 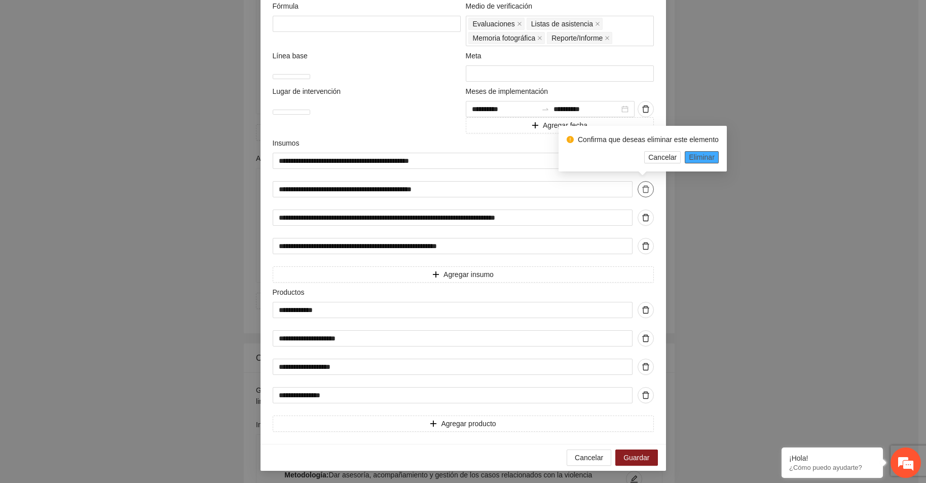 I want to click on div: Confirma que deseas eliminar este elemento, so click(x=648, y=139).